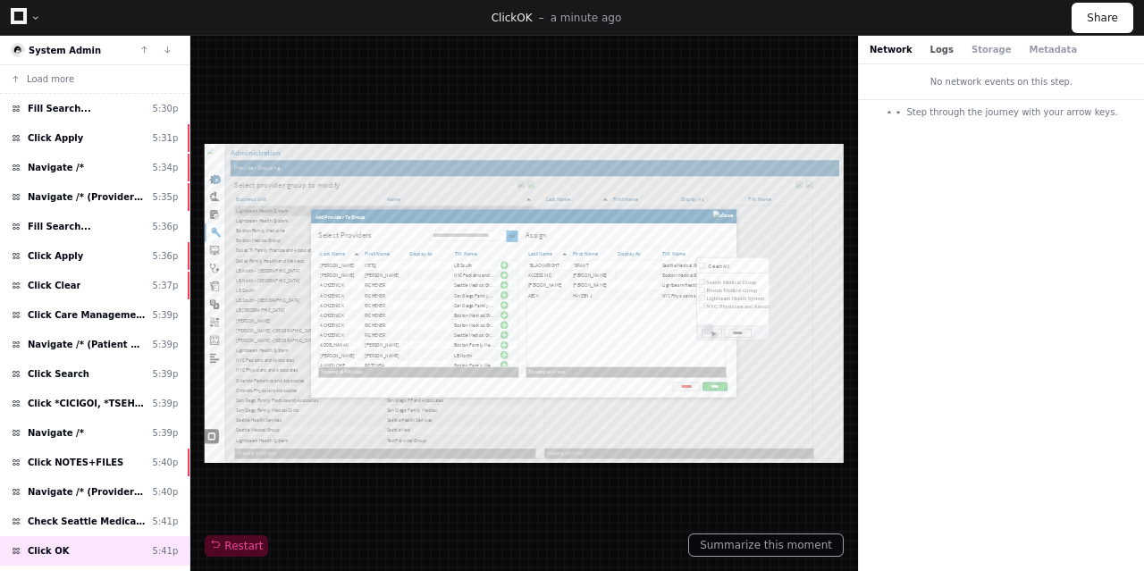 The width and height of the screenshot is (1144, 571). I want to click on button: Restart, so click(236, 546).